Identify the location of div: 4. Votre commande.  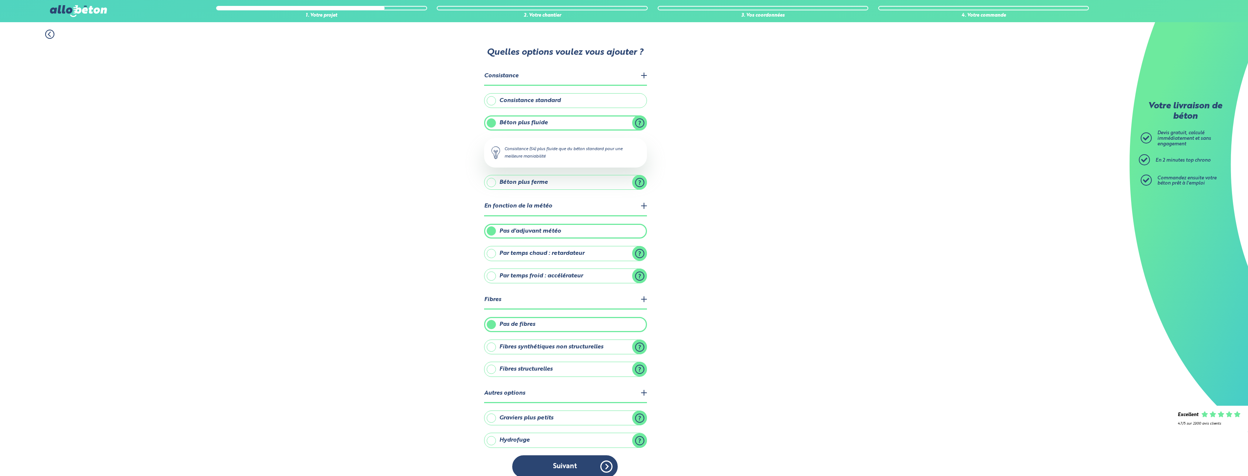
(984, 16).